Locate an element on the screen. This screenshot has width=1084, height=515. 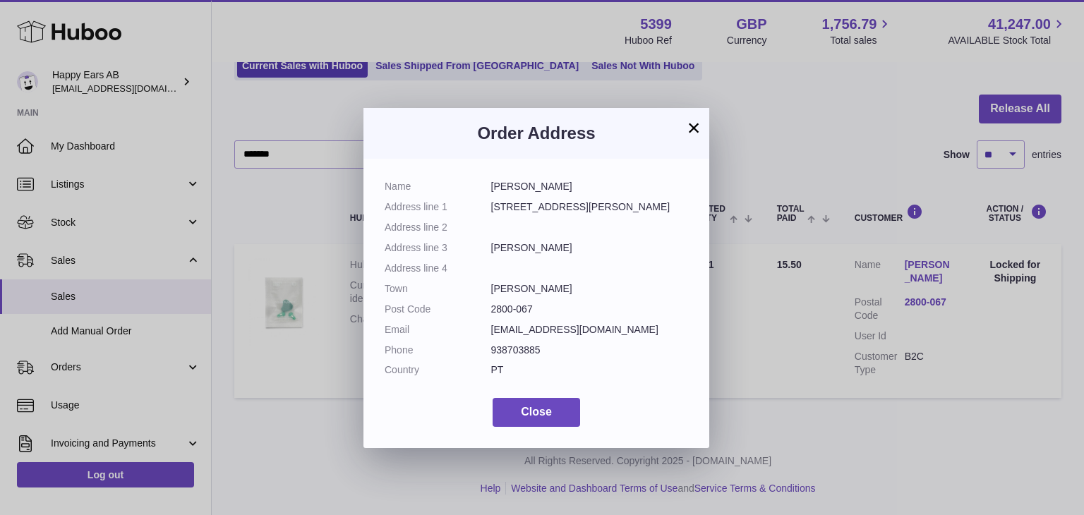
dt: Address line 1 is located at coordinates (438, 207).